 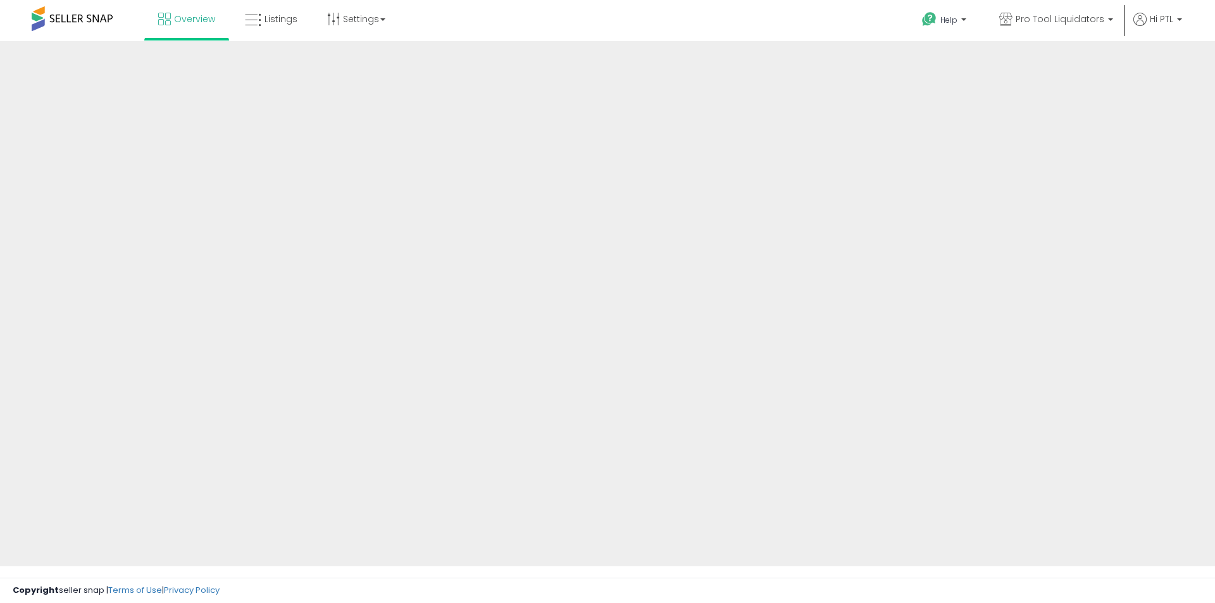 I want to click on i: Get Help, so click(x=929, y=19).